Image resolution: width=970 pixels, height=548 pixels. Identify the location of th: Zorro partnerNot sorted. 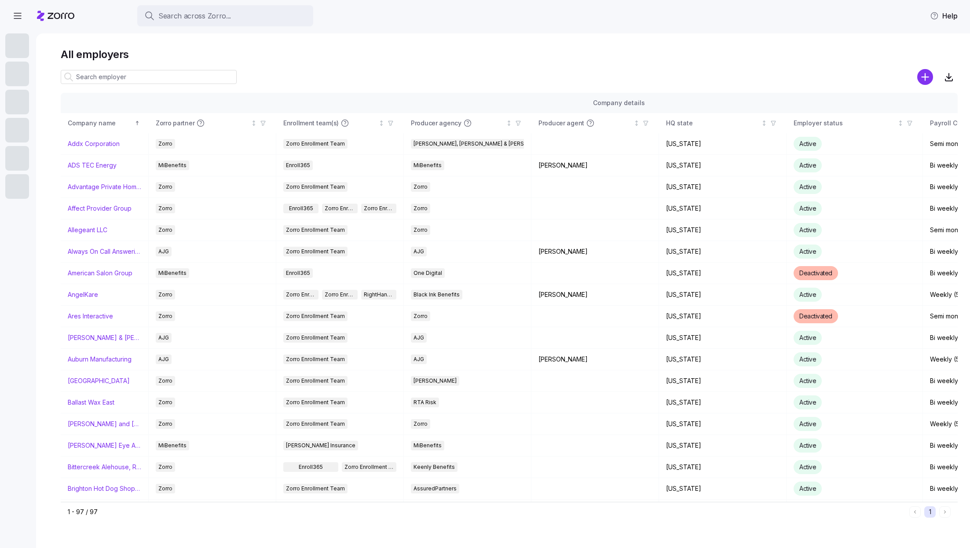
(212, 123).